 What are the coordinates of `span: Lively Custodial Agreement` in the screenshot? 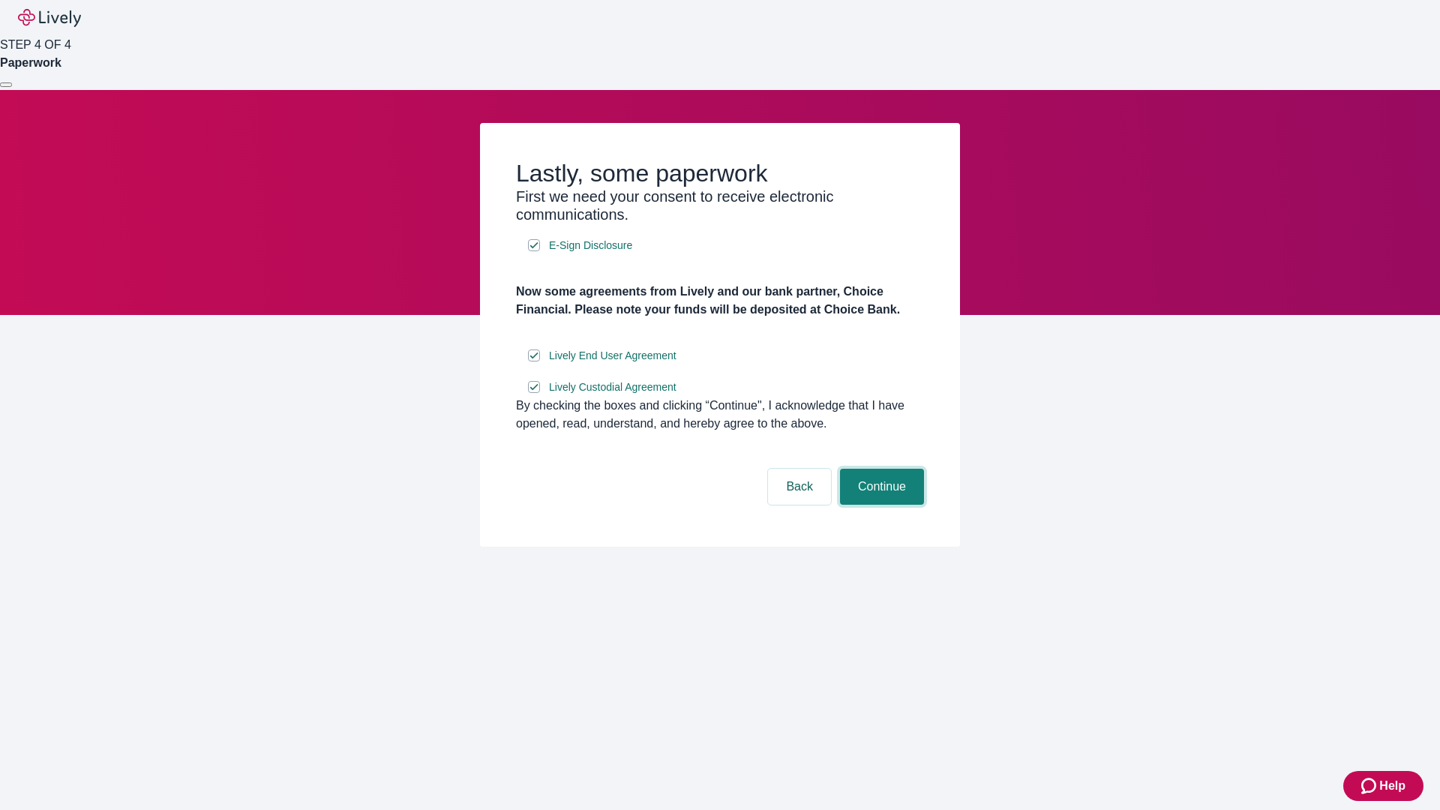 It's located at (613, 387).